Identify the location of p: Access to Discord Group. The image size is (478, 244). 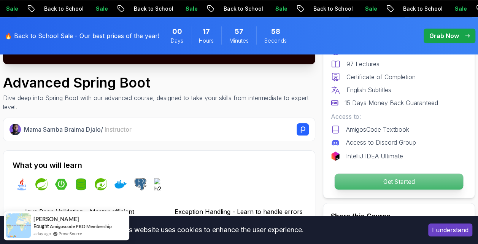
(381, 142).